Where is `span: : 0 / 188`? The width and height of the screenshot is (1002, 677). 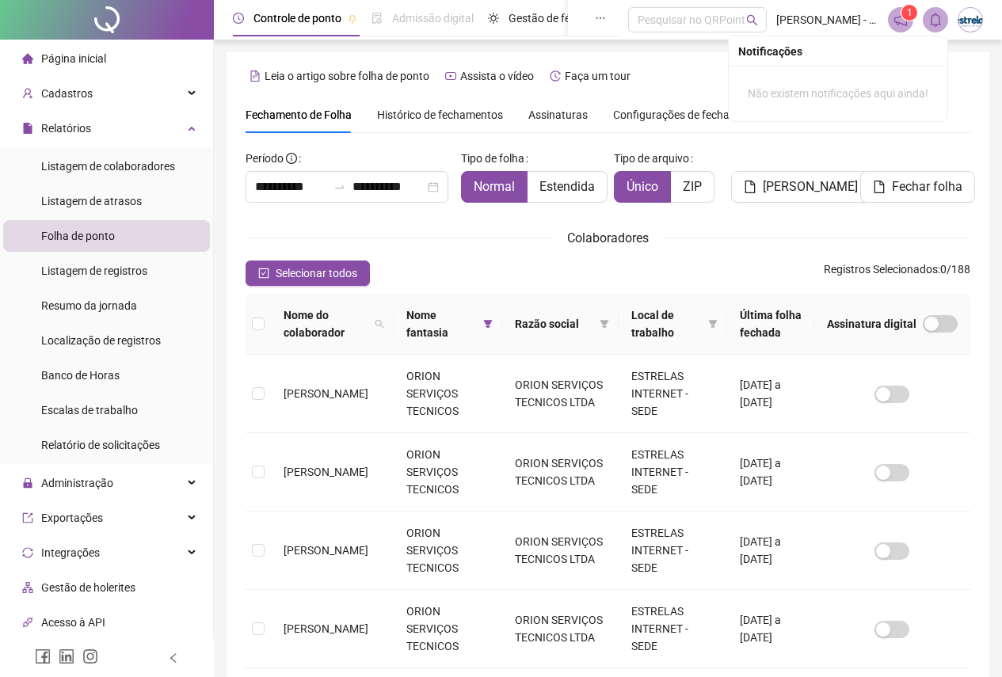
span: : 0 / 188 is located at coordinates (897, 273).